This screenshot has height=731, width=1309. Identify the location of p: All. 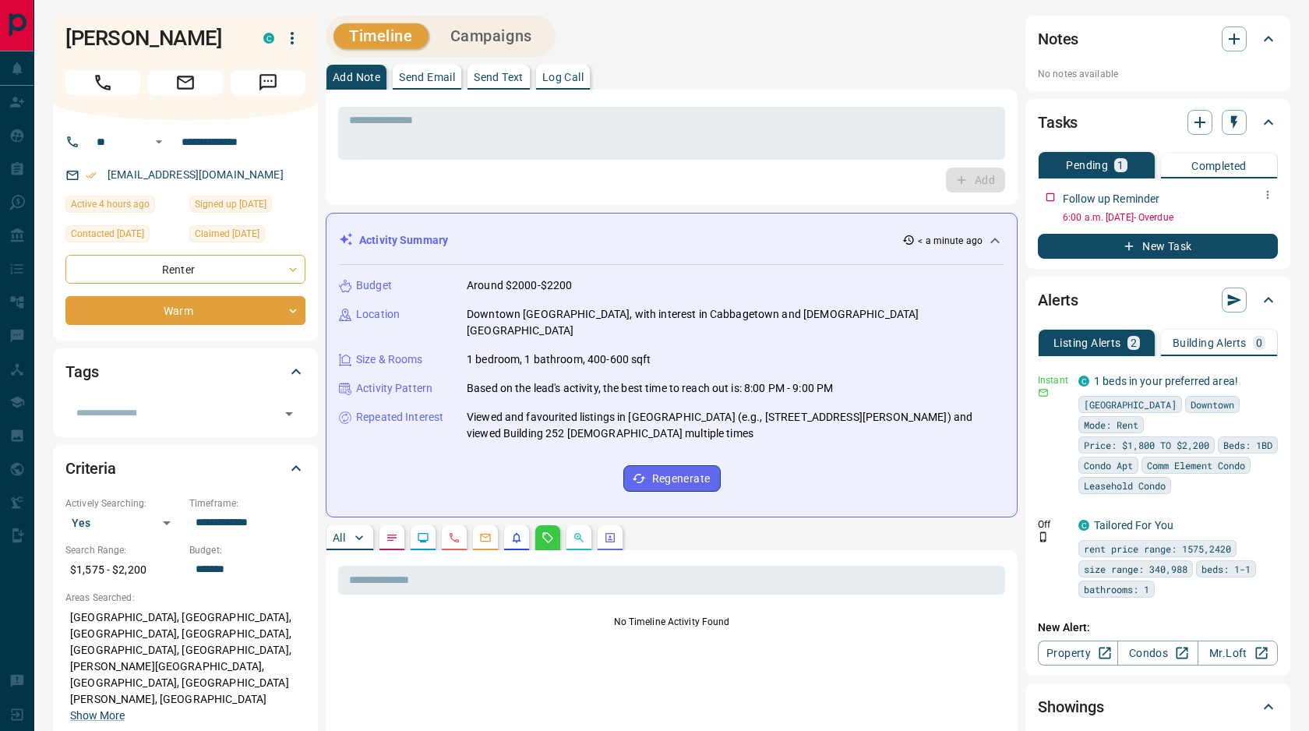
(339, 537).